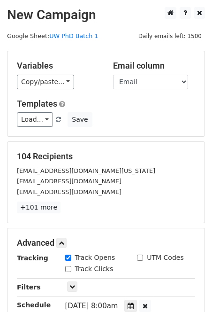 This screenshot has width=212, height=312. Describe the element at coordinates (46, 82) in the screenshot. I see `a: Copy/paste...` at that location.